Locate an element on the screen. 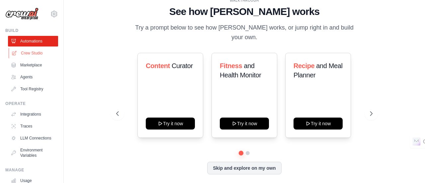 This screenshot has height=183, width=425. span: Recipe is located at coordinates (304, 66).